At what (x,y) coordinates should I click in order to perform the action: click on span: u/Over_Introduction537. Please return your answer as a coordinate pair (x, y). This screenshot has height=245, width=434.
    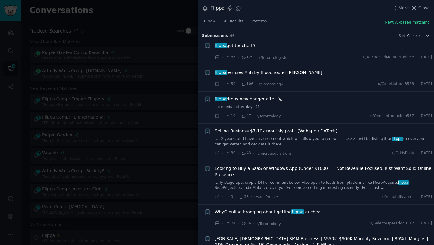
    Looking at the image, I should click on (392, 116).